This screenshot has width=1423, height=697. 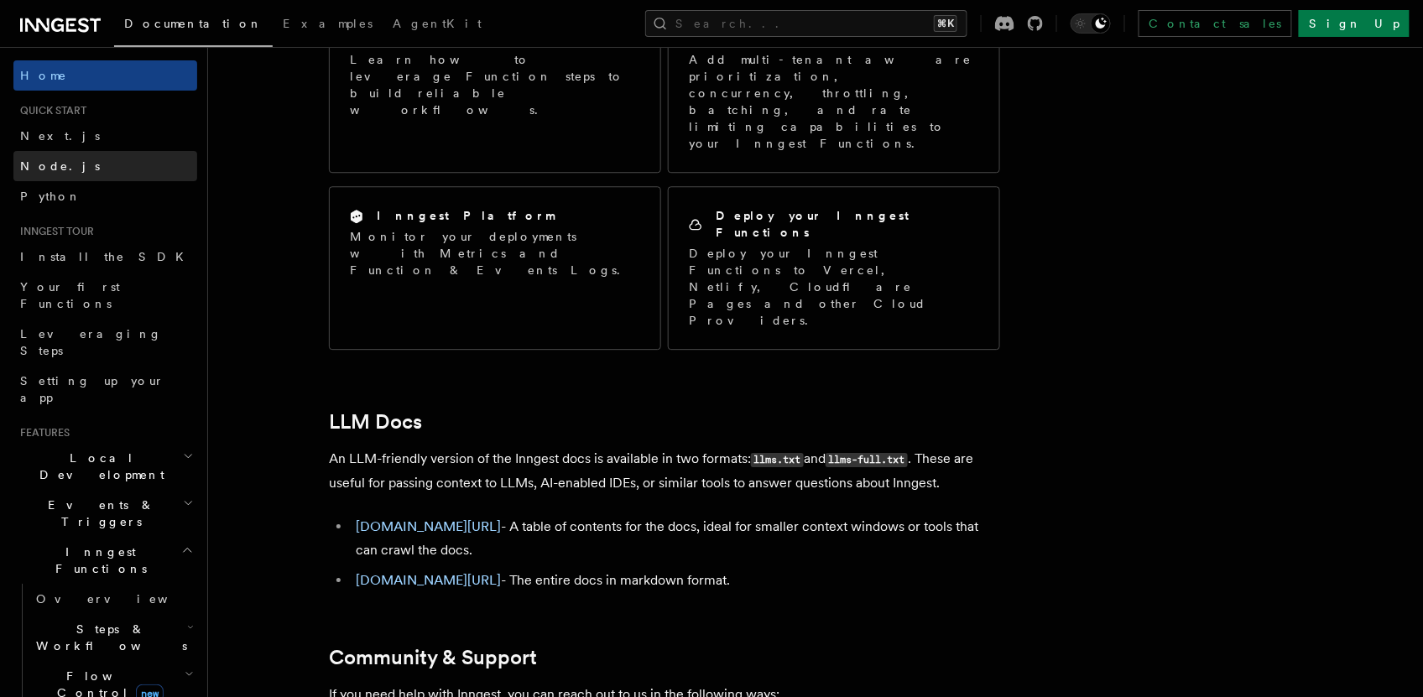 I want to click on span: Leveraging Steps, so click(x=91, y=342).